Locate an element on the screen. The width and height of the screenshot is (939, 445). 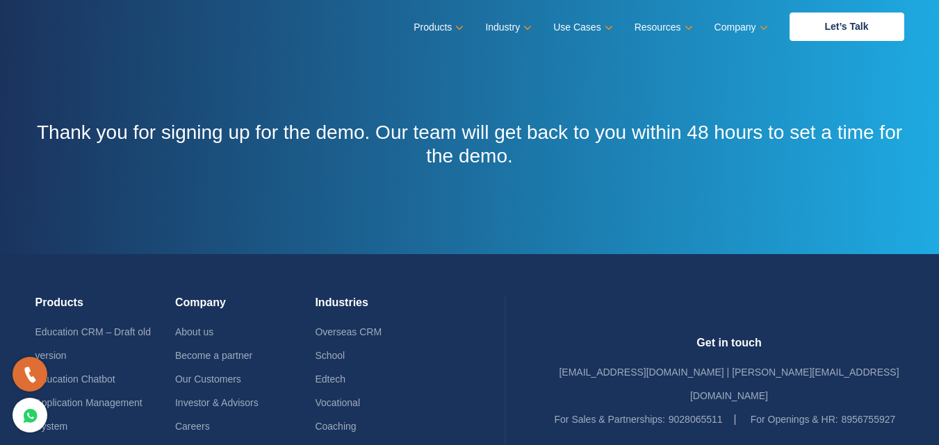
a: Education CRM – Draft old version is located at coordinates (93, 344).